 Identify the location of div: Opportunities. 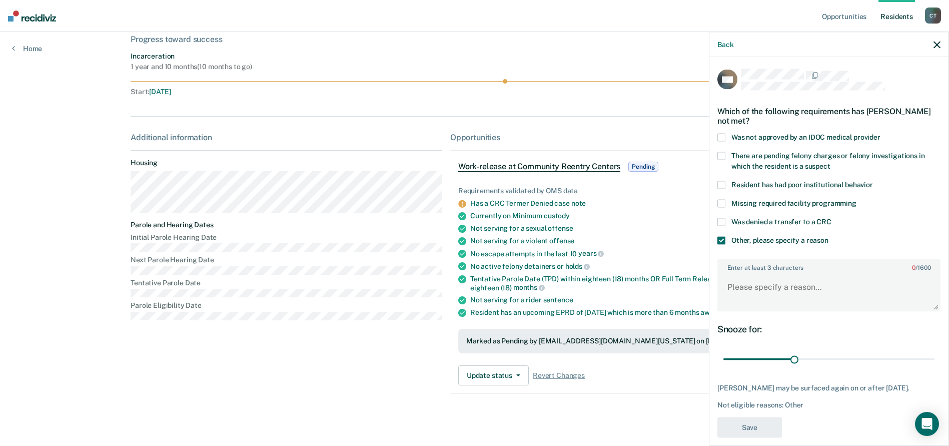
(635, 137).